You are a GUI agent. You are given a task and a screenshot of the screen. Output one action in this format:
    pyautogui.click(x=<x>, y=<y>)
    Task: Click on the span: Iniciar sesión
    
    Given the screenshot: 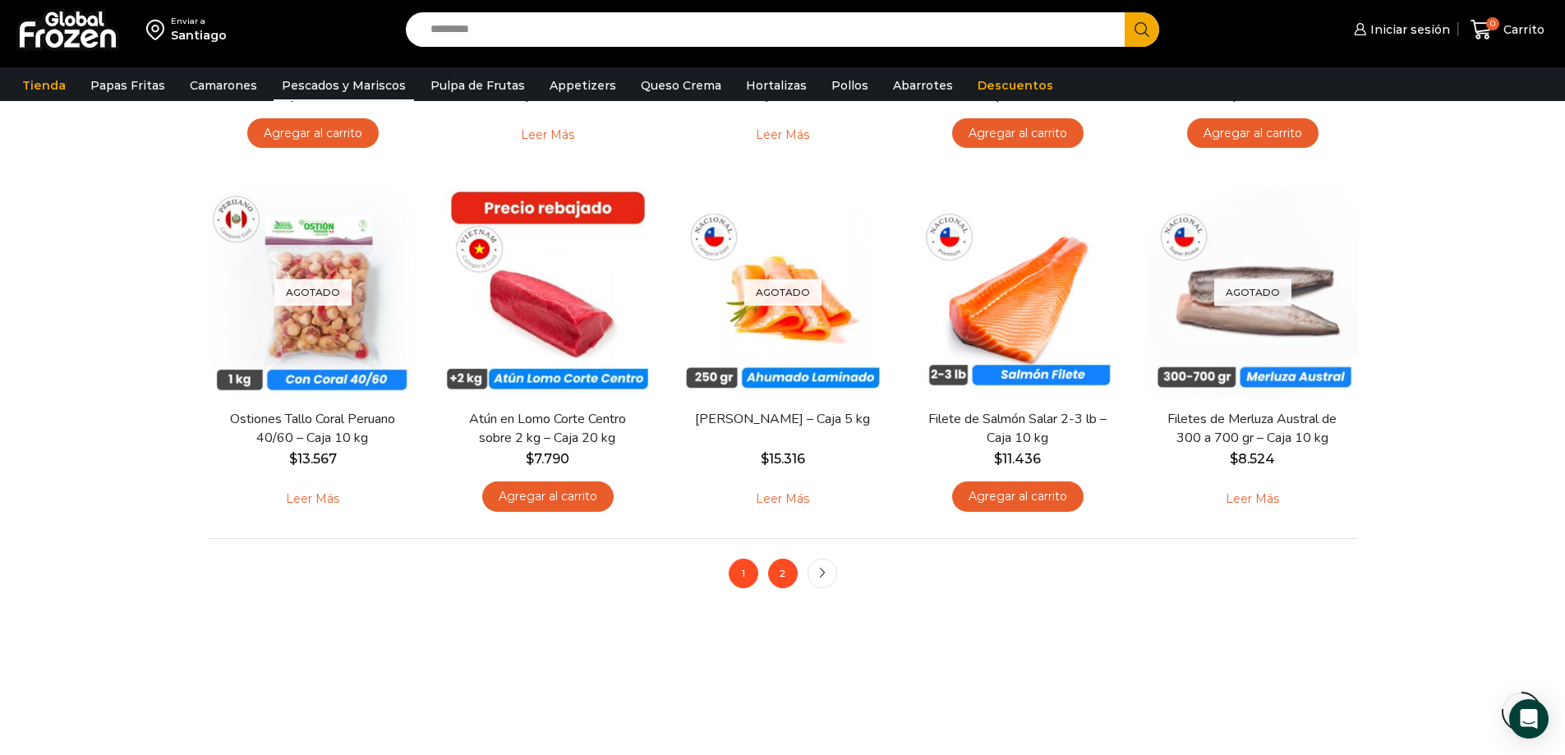 What is the action you would take?
    pyautogui.click(x=1408, y=30)
    